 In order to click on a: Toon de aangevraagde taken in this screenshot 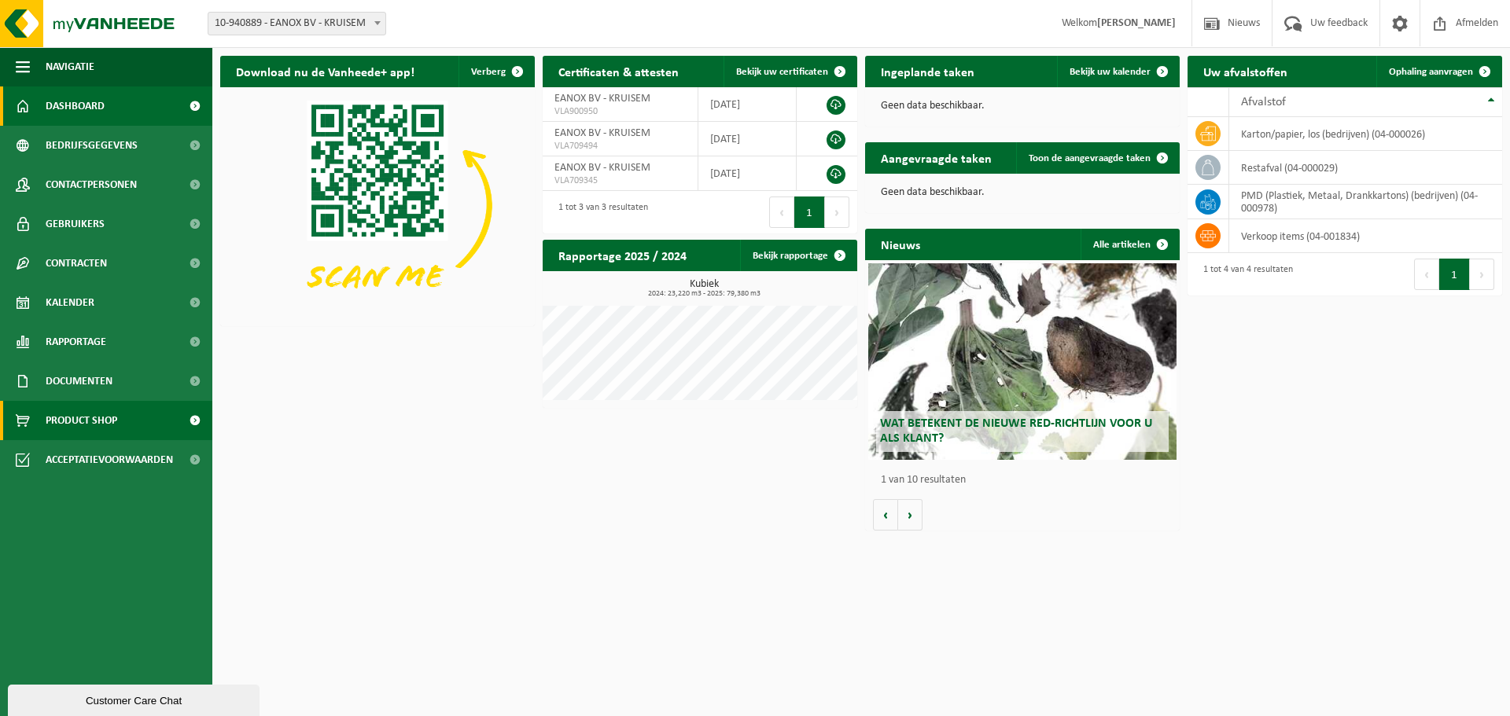, I will do `click(1097, 158)`.